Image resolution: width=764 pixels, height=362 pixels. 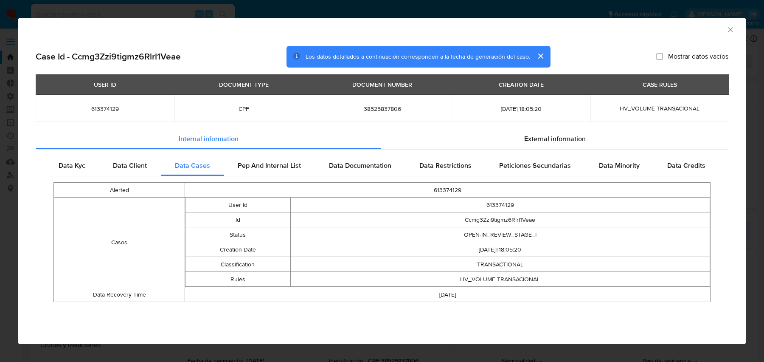 I want to click on span: Data Documentation, so click(x=360, y=165).